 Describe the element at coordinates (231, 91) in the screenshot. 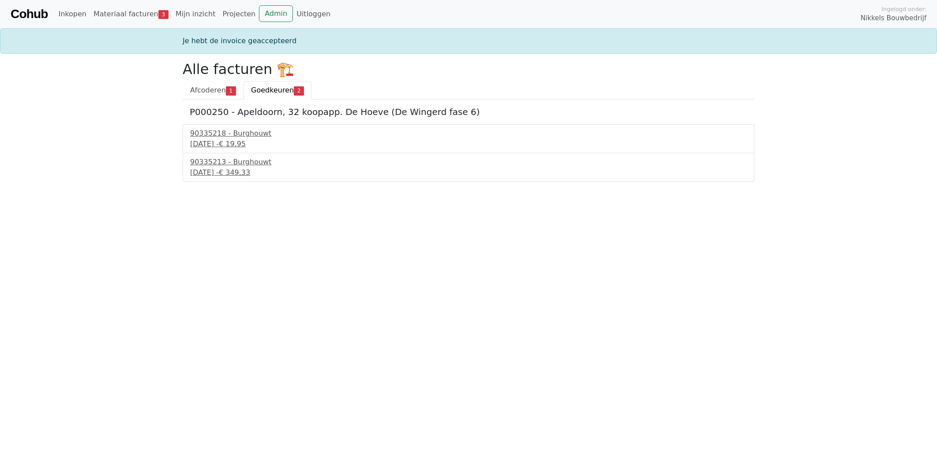

I see `span: 1` at that location.